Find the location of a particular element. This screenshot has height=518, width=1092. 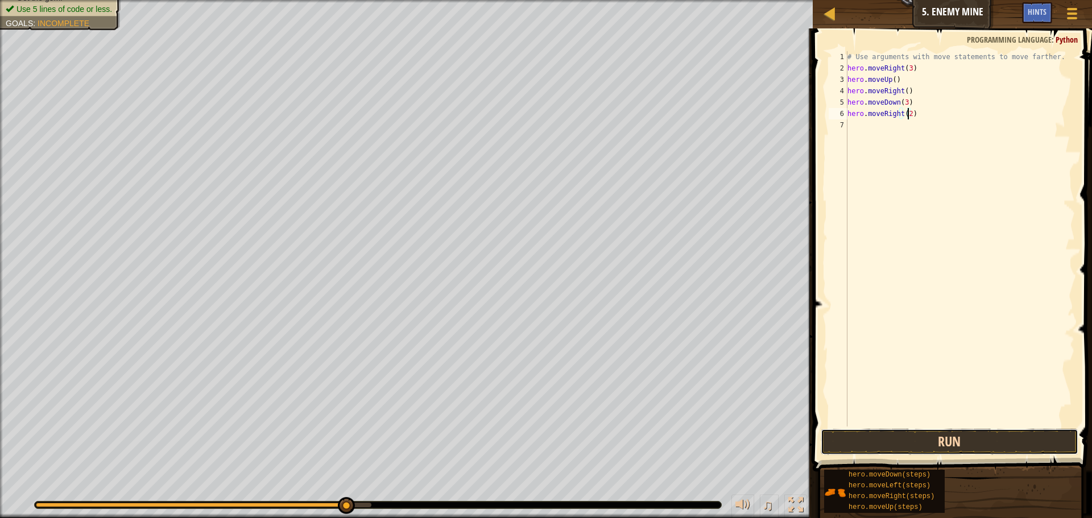

div: 7 is located at coordinates (838, 125).